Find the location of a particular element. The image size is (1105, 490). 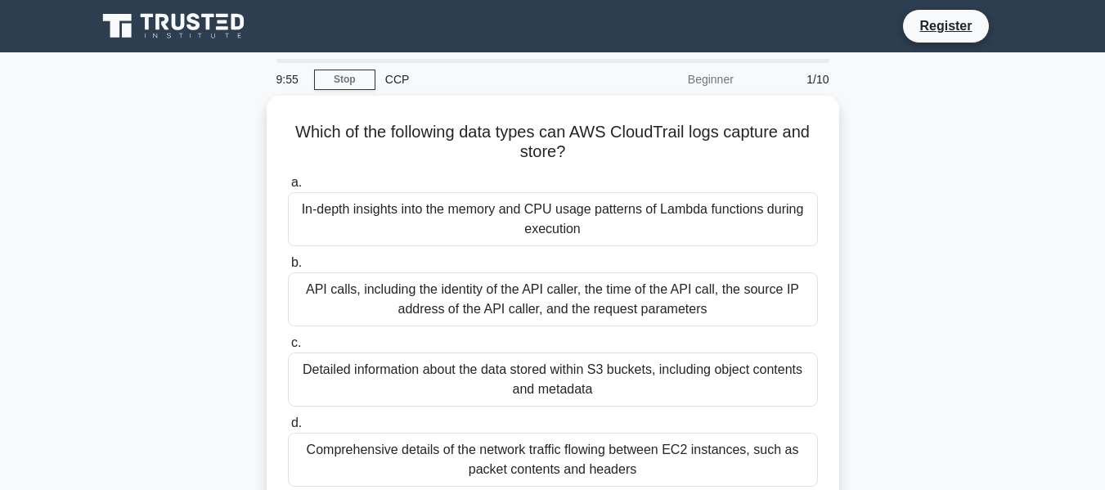

span: b. is located at coordinates (296, 262).